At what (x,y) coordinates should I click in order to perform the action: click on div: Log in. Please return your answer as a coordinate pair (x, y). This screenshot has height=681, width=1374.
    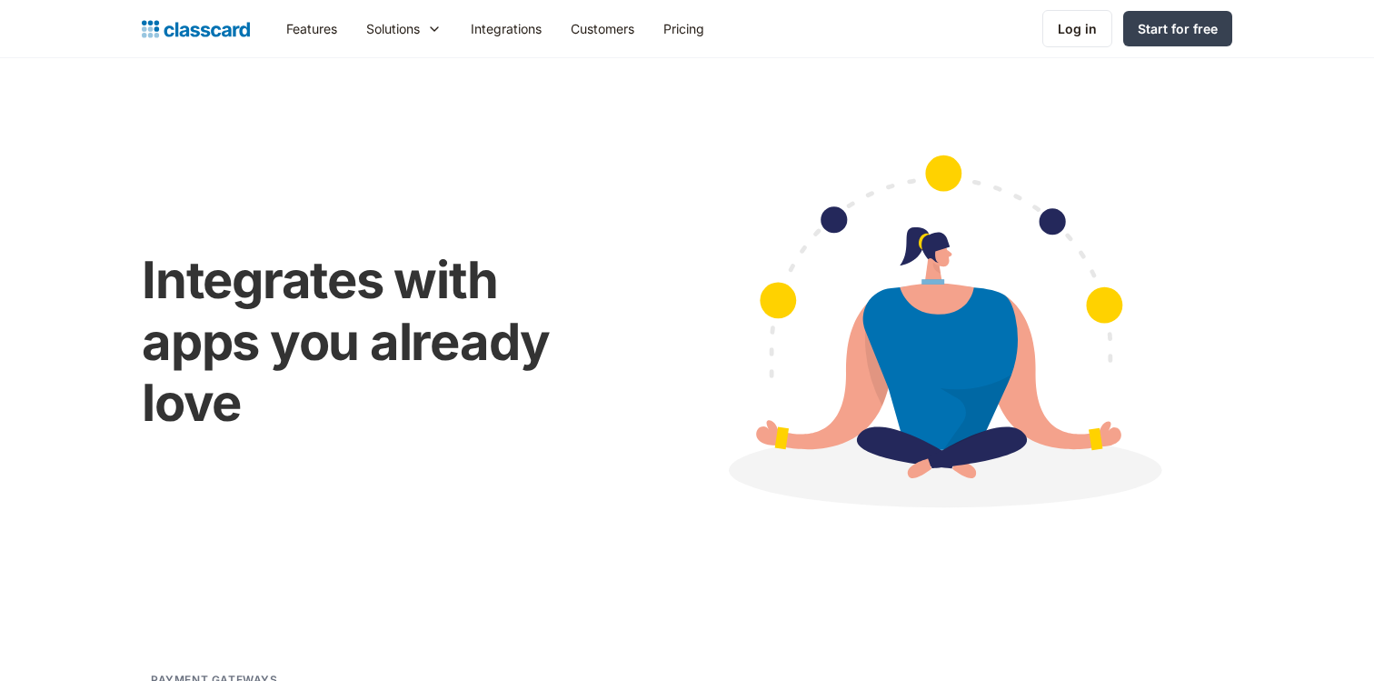
    Looking at the image, I should click on (1077, 28).